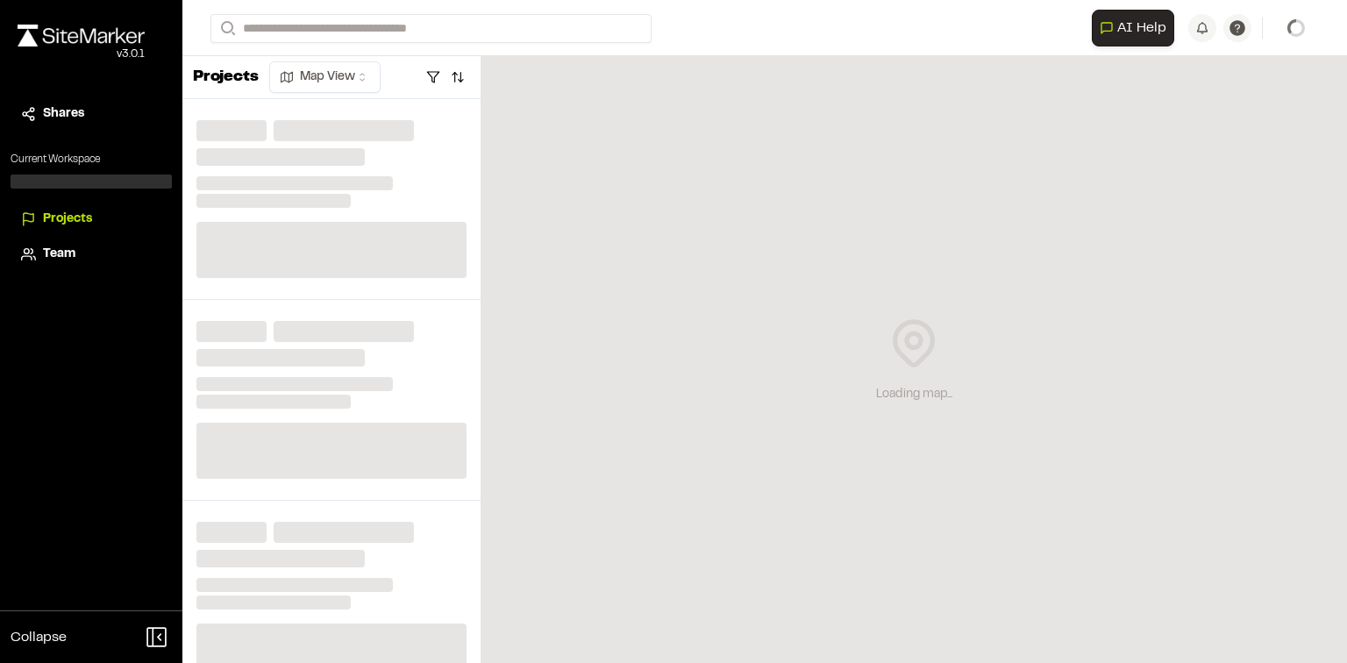 This screenshot has width=1347, height=663. What do you see at coordinates (91, 219) in the screenshot?
I see `a: Projects` at bounding box center [91, 219].